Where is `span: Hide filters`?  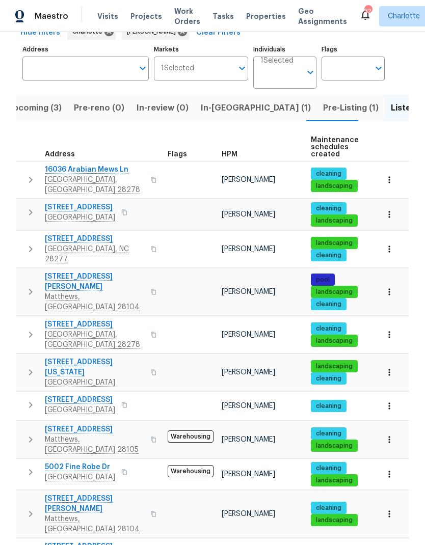
span: Hide filters is located at coordinates (40, 33).